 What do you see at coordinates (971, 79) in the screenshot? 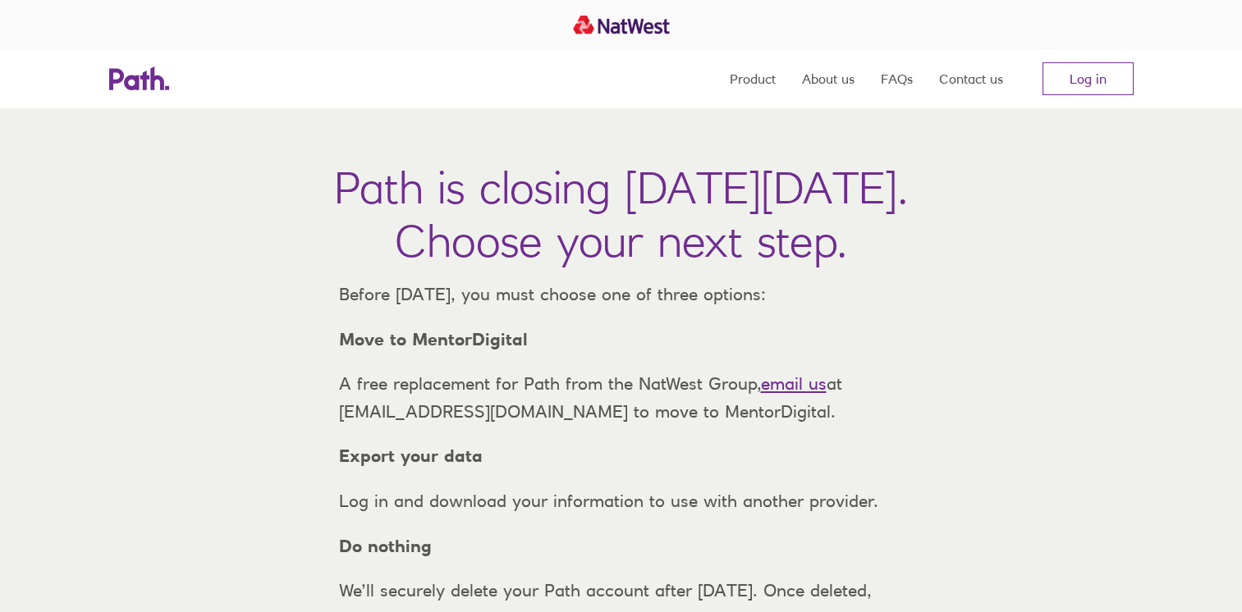
I see `a: Contact us` at bounding box center [971, 79].